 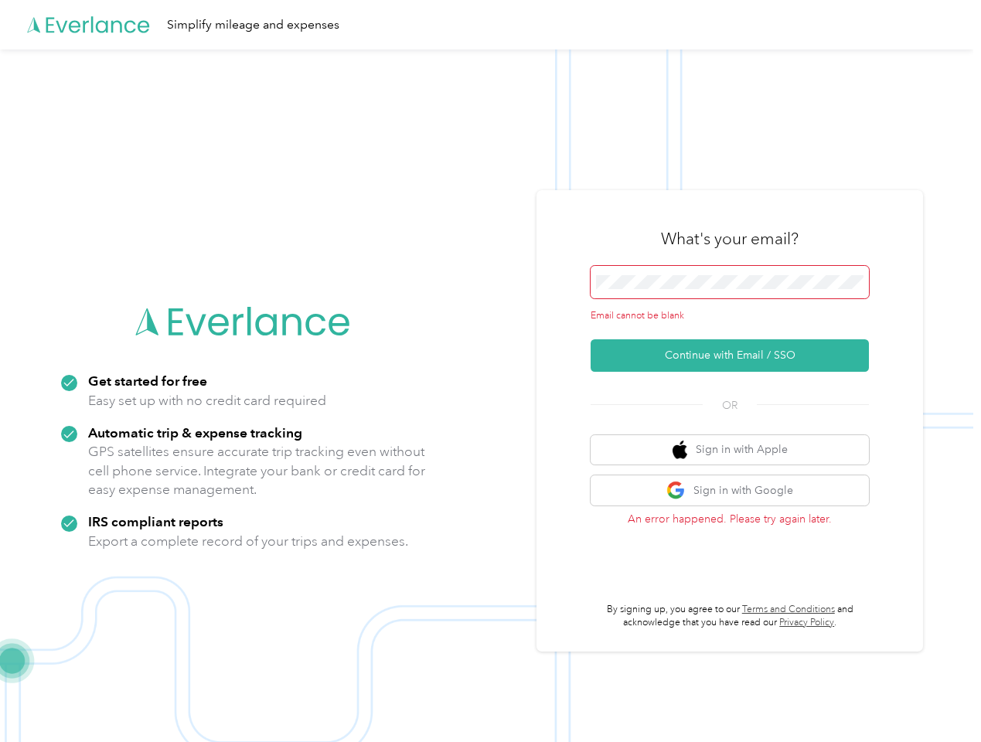 I want to click on strong: Get started for free, so click(x=148, y=380).